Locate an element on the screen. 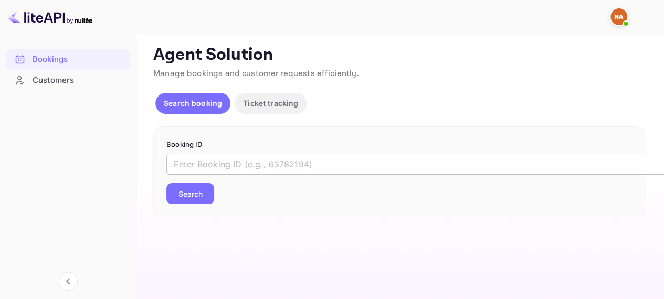 The height and width of the screenshot is (299, 664). button: Search is located at coordinates (190, 194).